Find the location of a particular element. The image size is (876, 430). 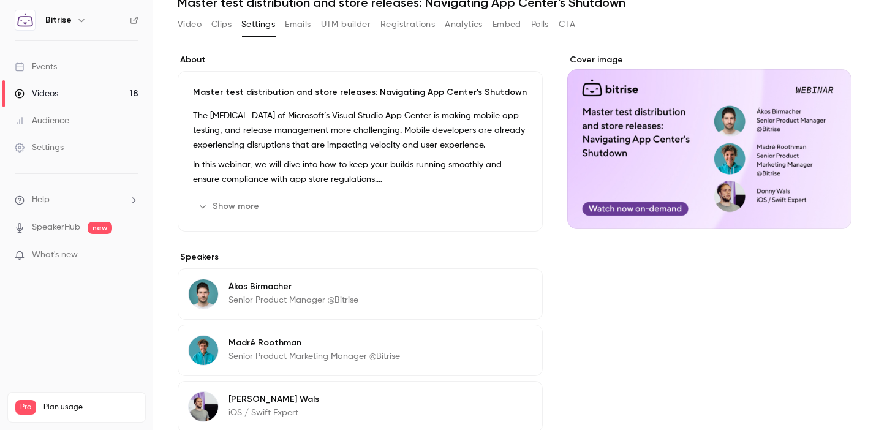

button: CTA is located at coordinates (567, 25).